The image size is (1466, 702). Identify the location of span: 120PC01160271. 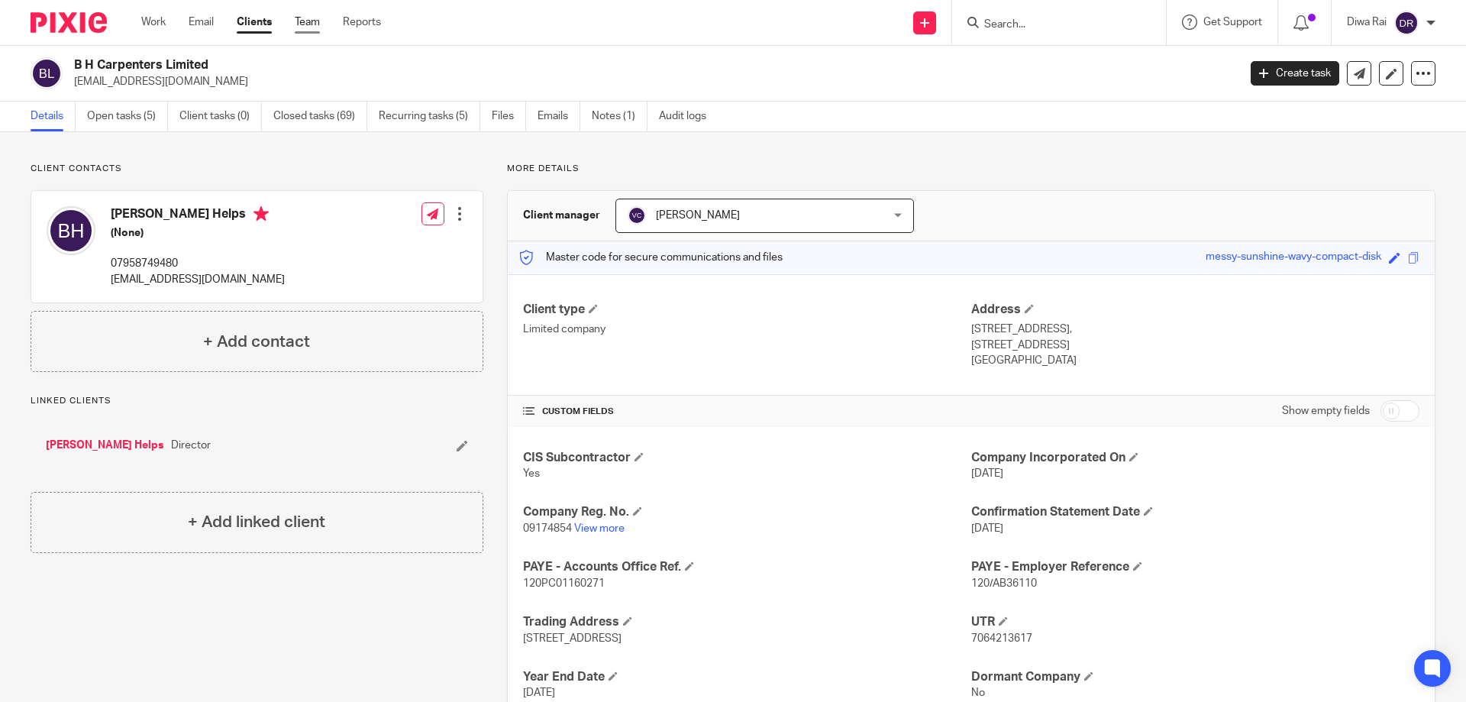
(564, 583).